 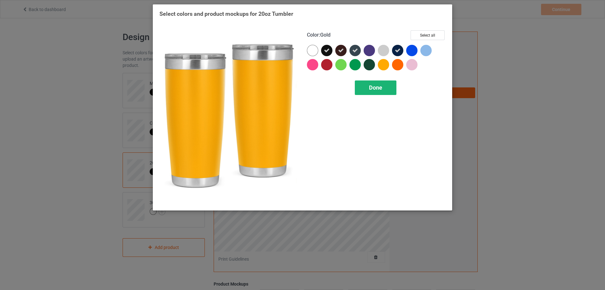 I want to click on span: Done, so click(x=376, y=87).